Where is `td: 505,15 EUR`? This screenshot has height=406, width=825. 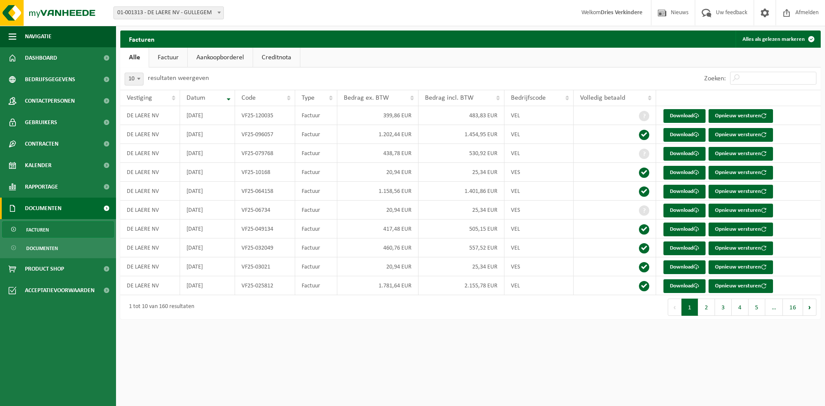
td: 505,15 EUR is located at coordinates (461, 229).